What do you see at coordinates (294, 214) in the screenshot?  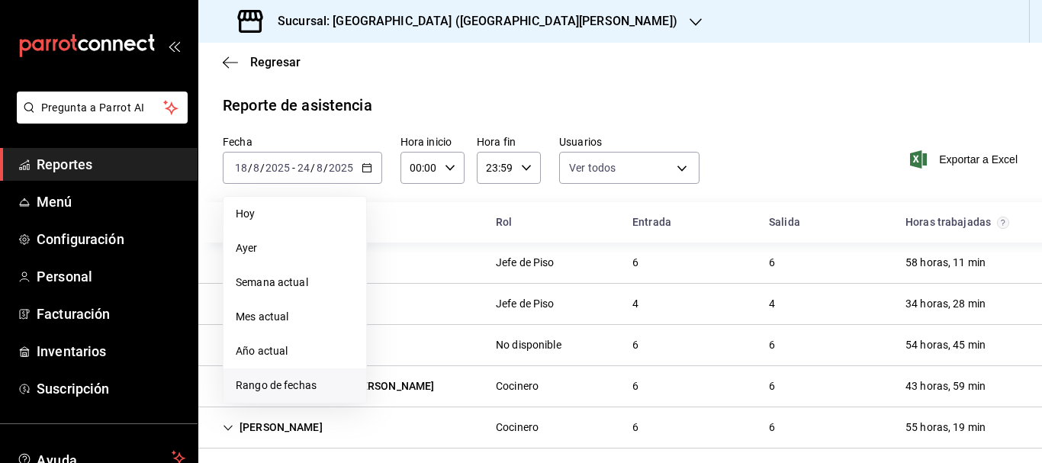 I see `span: Hoy` at bounding box center [294, 214].